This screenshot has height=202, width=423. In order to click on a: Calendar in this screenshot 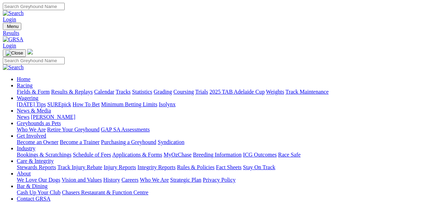, I will do `click(104, 92)`.